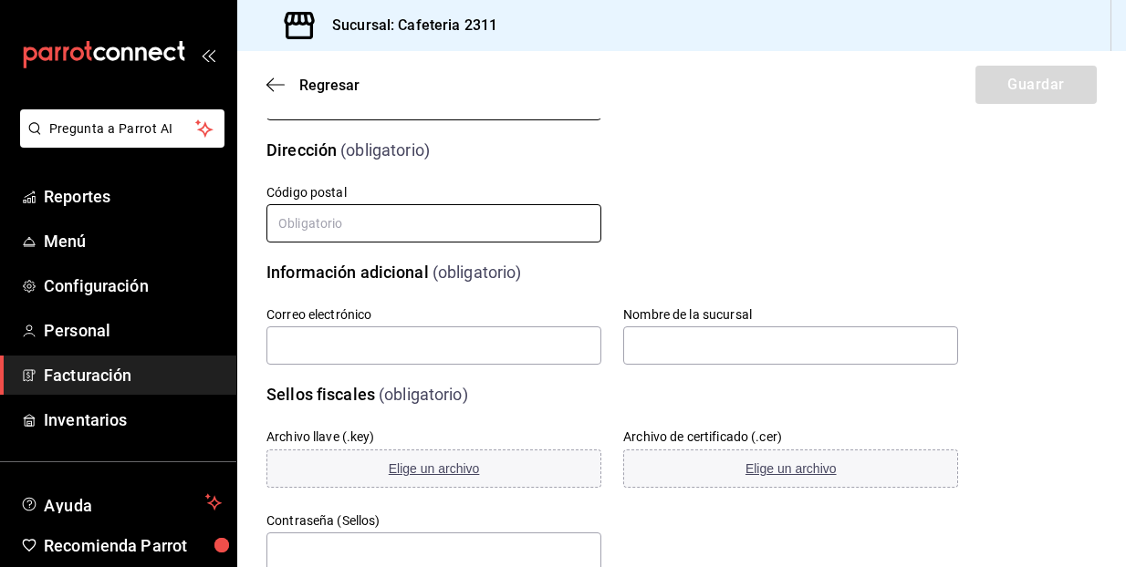 This screenshot has width=1126, height=567. Describe the element at coordinates (132, 420) in the screenshot. I see `span: Inventarios` at that location.